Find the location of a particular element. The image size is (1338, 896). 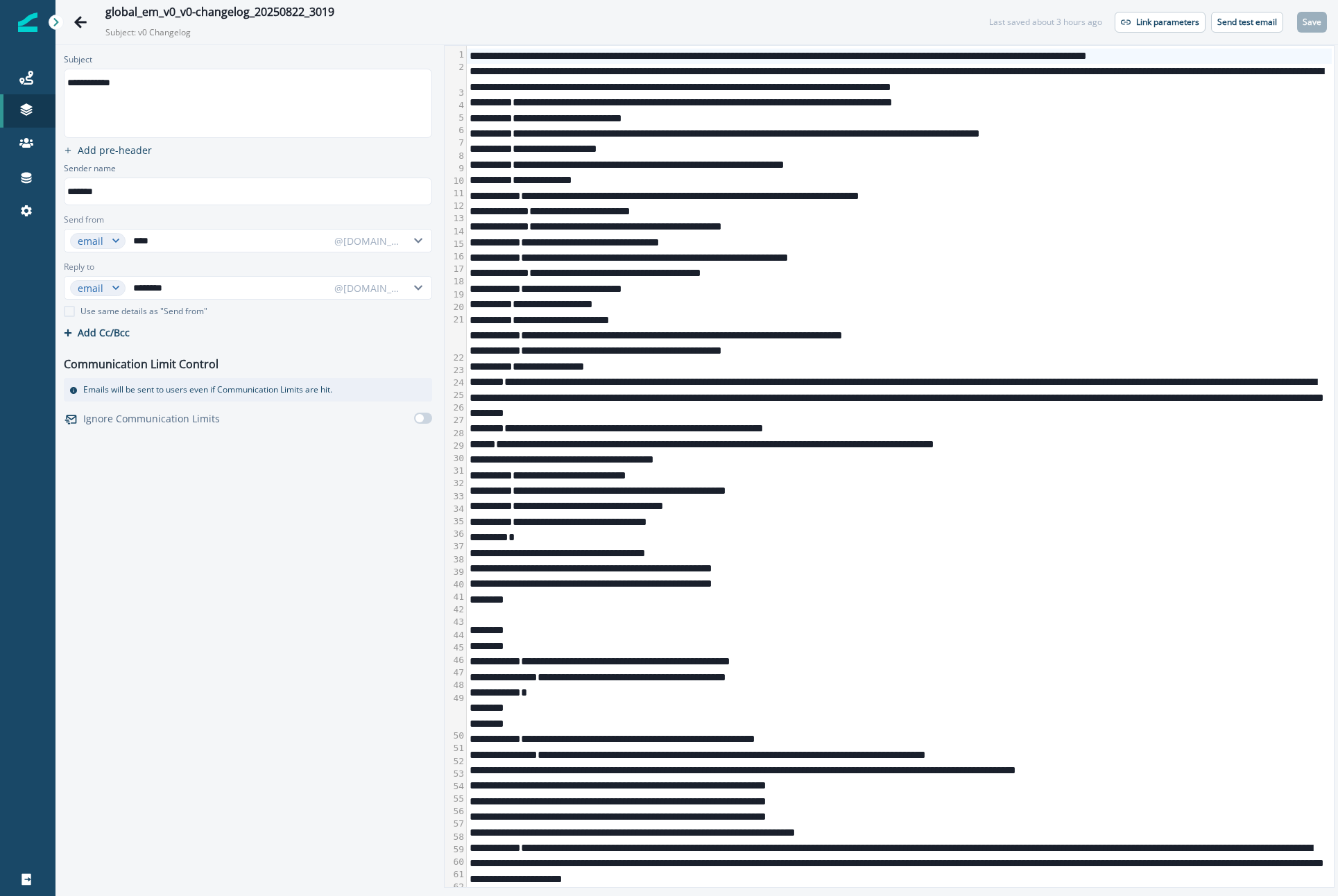

div: 29 is located at coordinates (455, 446).